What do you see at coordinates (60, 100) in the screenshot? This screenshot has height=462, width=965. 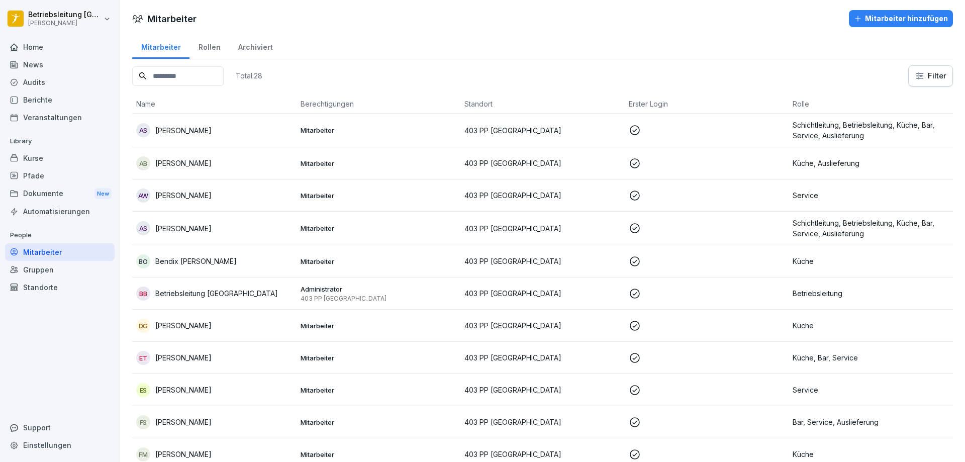 I see `div: Berichte` at bounding box center [60, 100].